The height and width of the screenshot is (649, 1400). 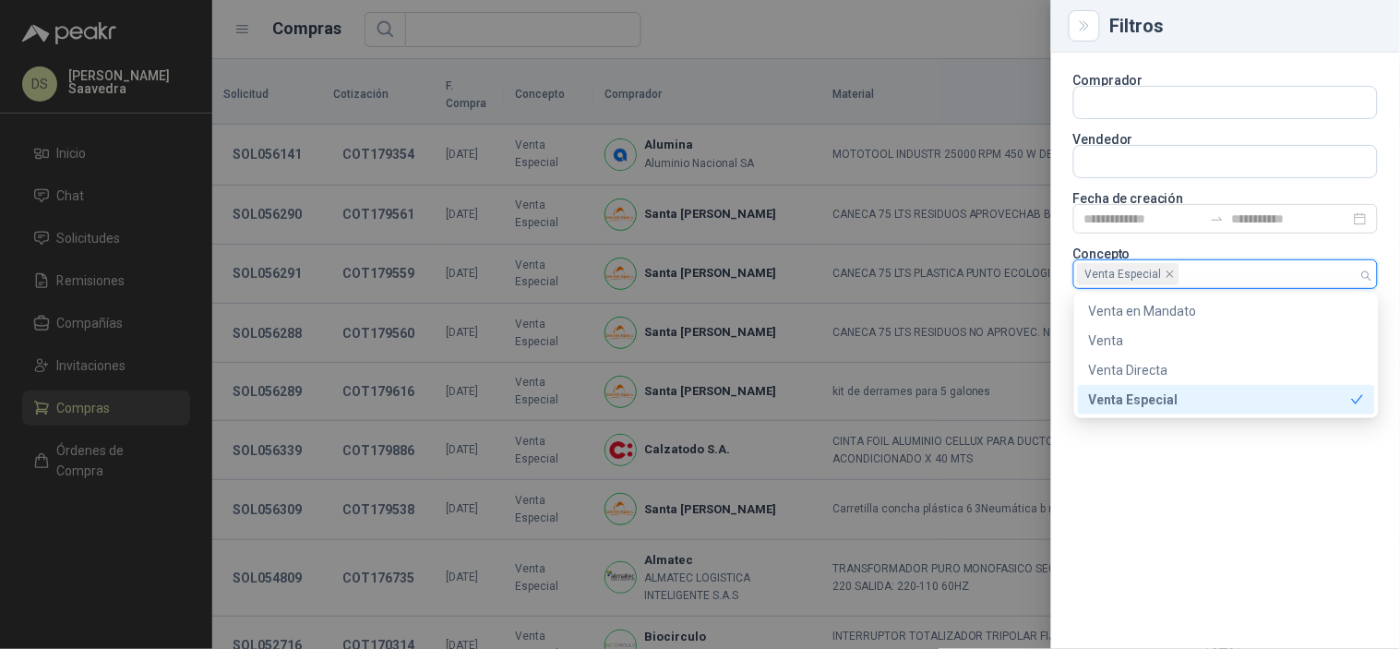 I want to click on p: Concepto, so click(x=1226, y=254).